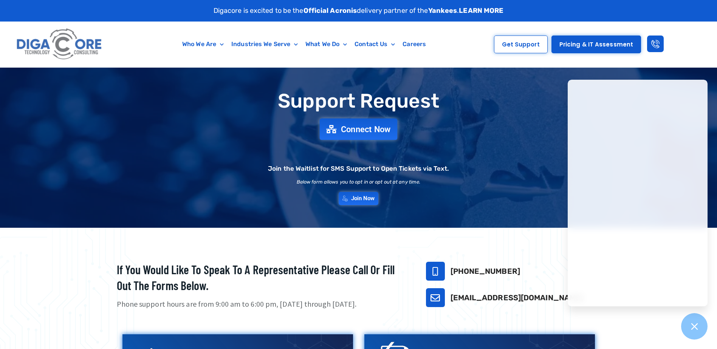 This screenshot has width=717, height=349. Describe the element at coordinates (442, 11) in the screenshot. I see `strong: Yankees` at that location.